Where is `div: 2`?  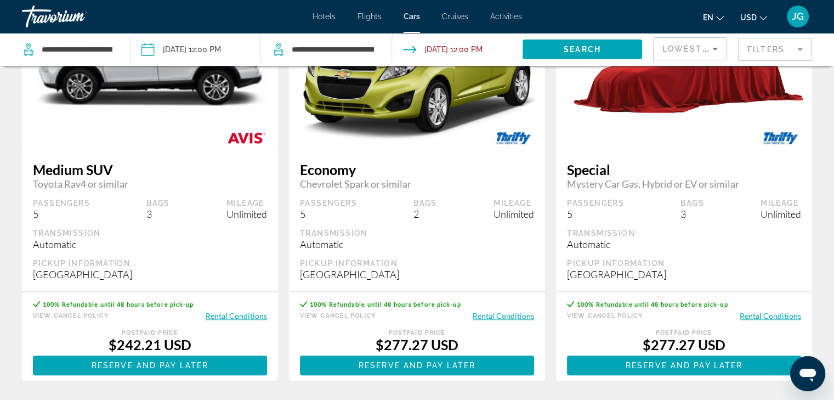 div: 2 is located at coordinates (425, 214).